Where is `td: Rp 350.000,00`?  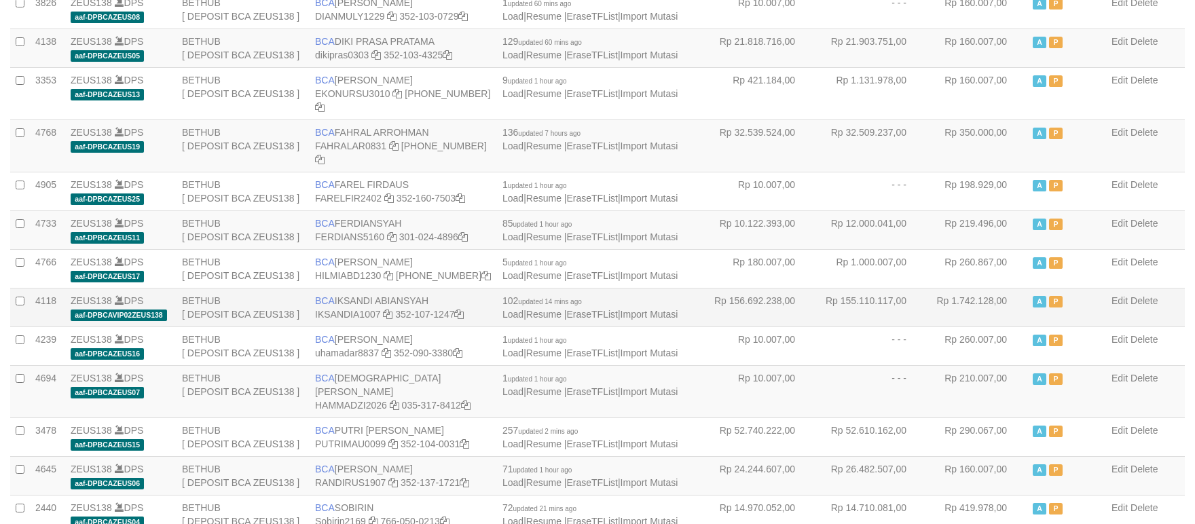
td: Rp 350.000,00 is located at coordinates (977, 145).